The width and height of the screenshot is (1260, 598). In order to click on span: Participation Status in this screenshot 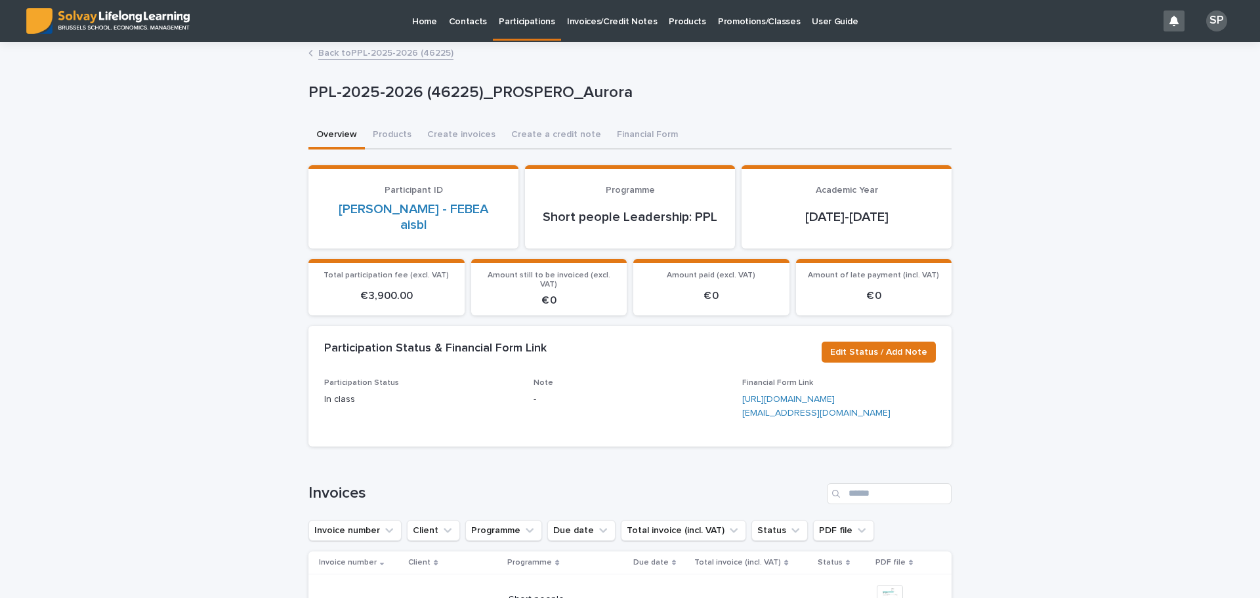, I will do `click(362, 383)`.